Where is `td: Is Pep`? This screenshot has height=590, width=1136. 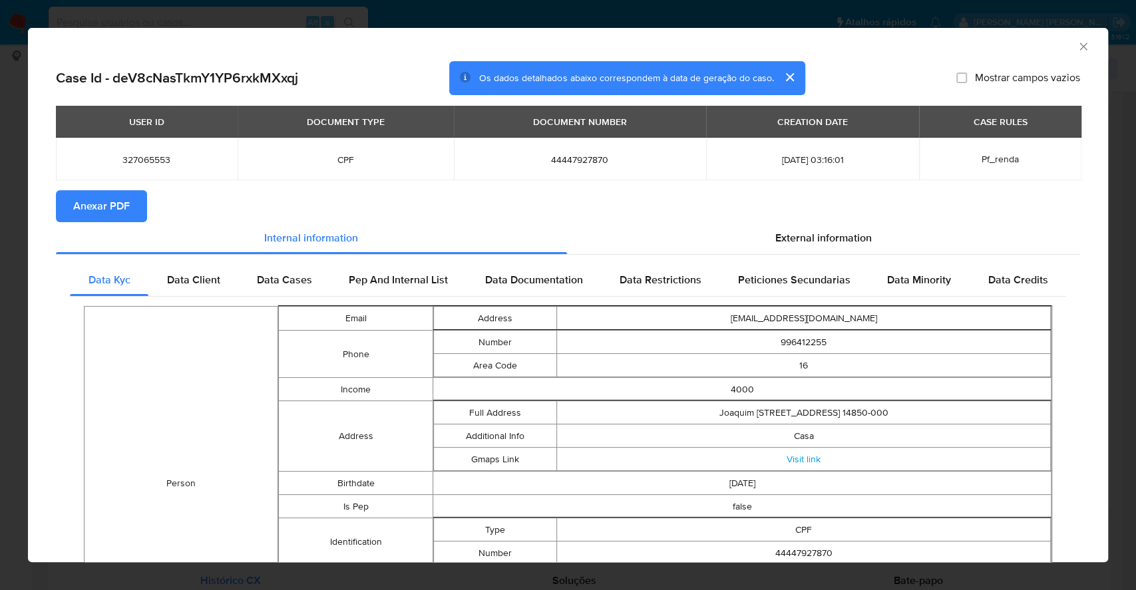 td: Is Pep is located at coordinates (355, 506).